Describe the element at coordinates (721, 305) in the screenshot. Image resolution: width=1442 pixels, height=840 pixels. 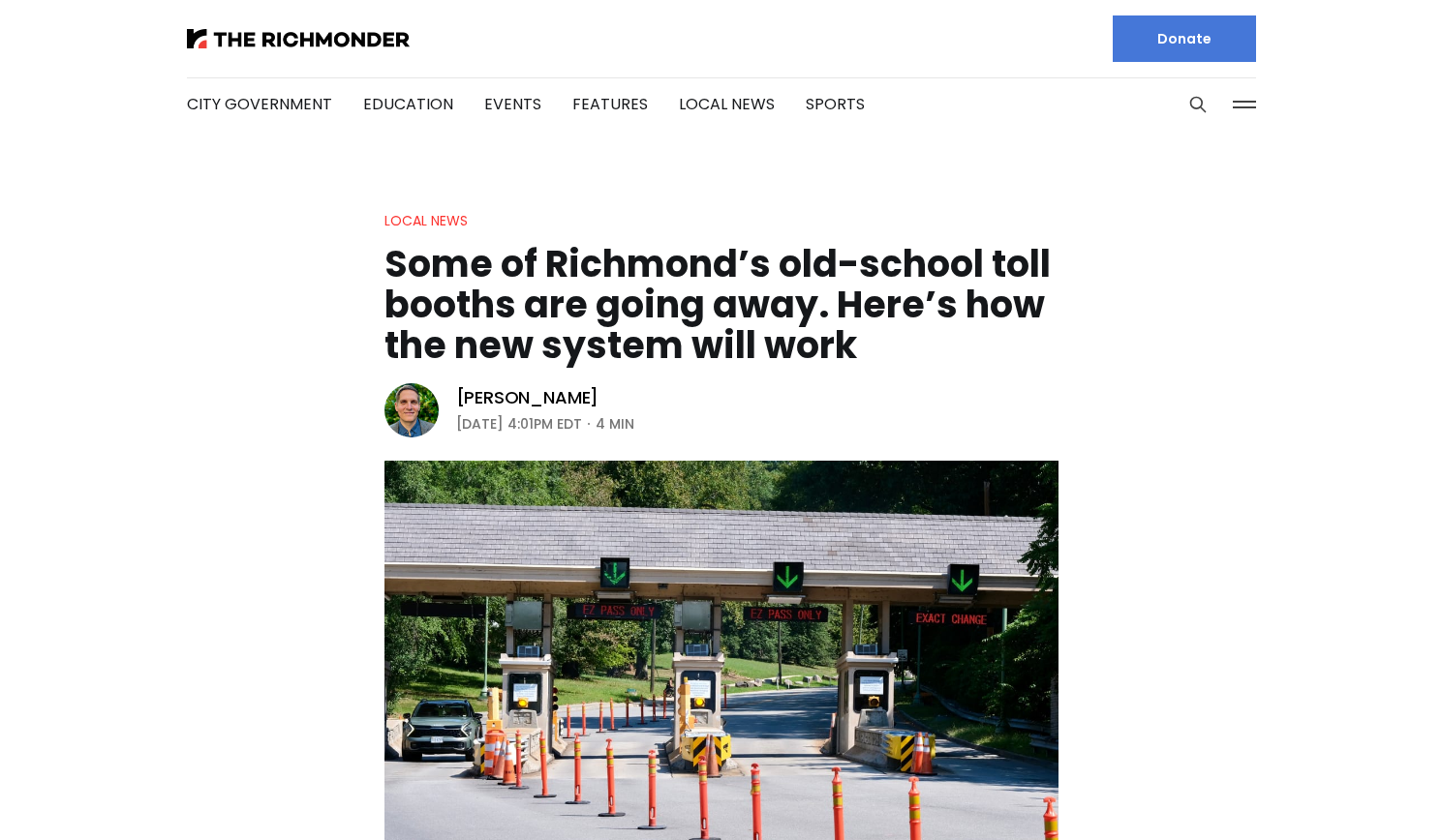
I see `h1: Some of Richmond’s old-school toll booths are going away. Here’s how the new system will work` at that location.